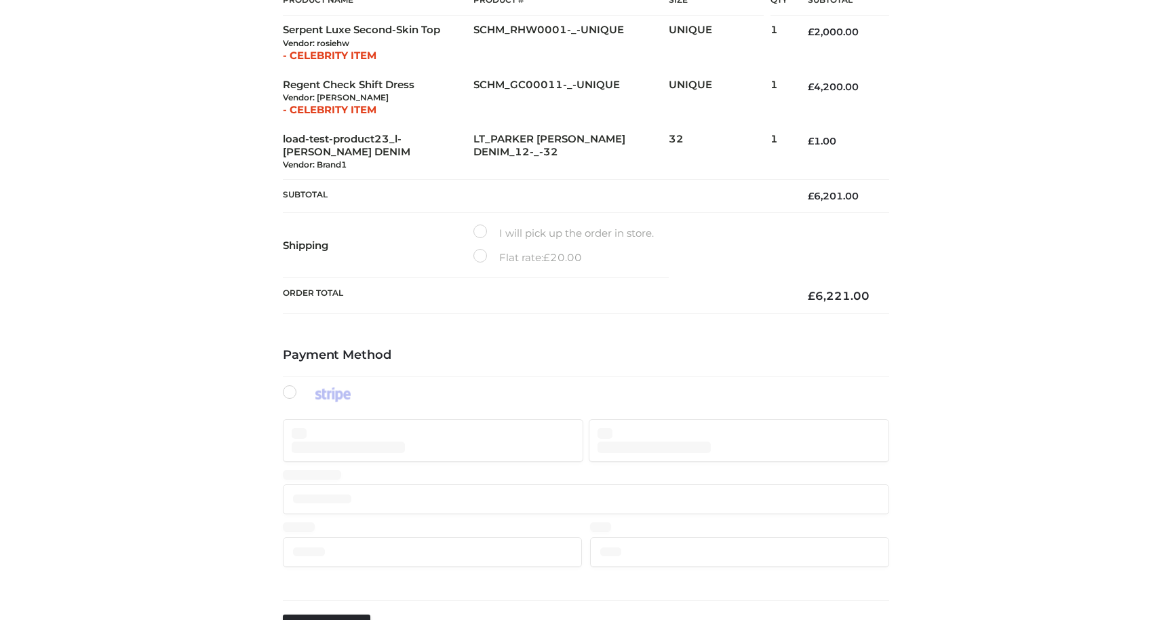 The width and height of the screenshot is (1172, 620). What do you see at coordinates (833, 32) in the screenshot?
I see `bdi: 2,000.00` at bounding box center [833, 32].